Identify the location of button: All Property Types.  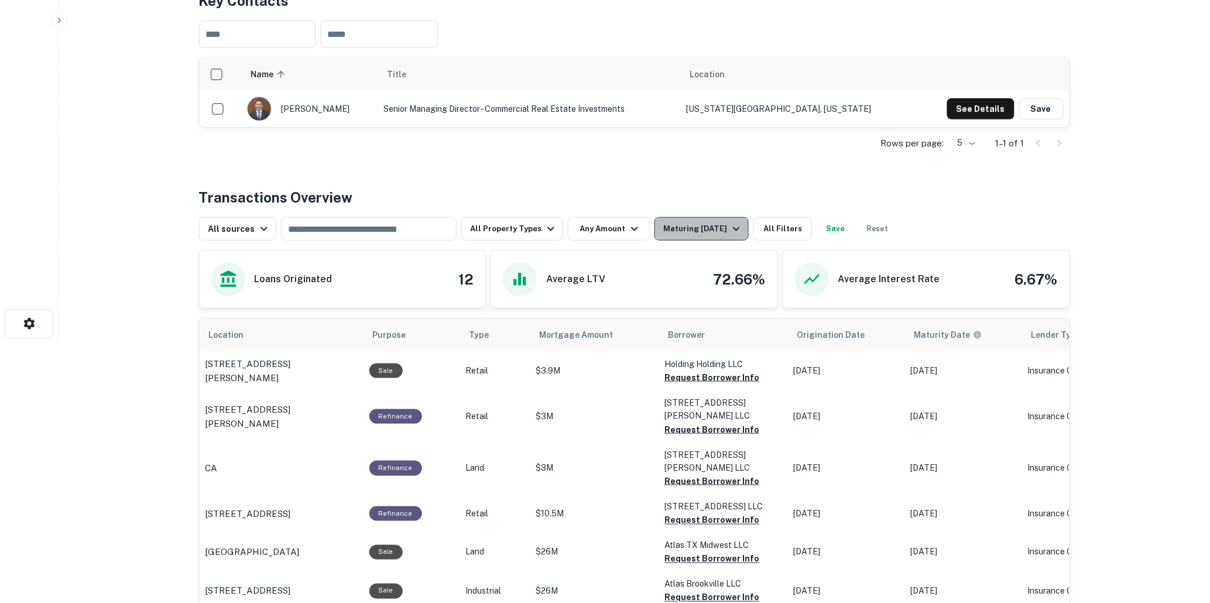
(512, 229).